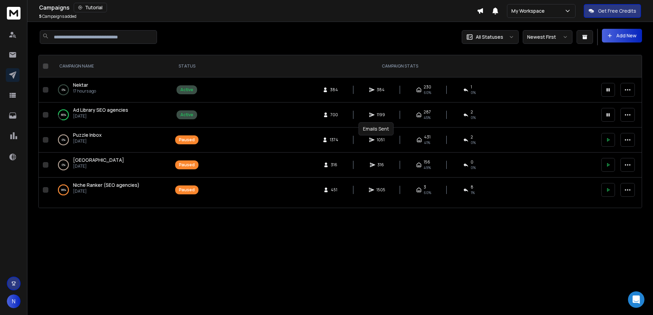 Image resolution: width=653 pixels, height=315 pixels. I want to click on span: 49 %, so click(427, 168).